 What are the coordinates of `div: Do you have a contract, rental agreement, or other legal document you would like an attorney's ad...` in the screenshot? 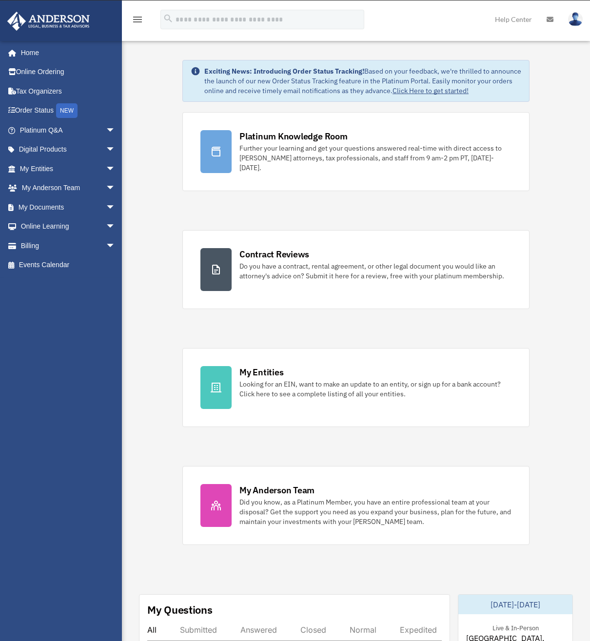 It's located at (375, 271).